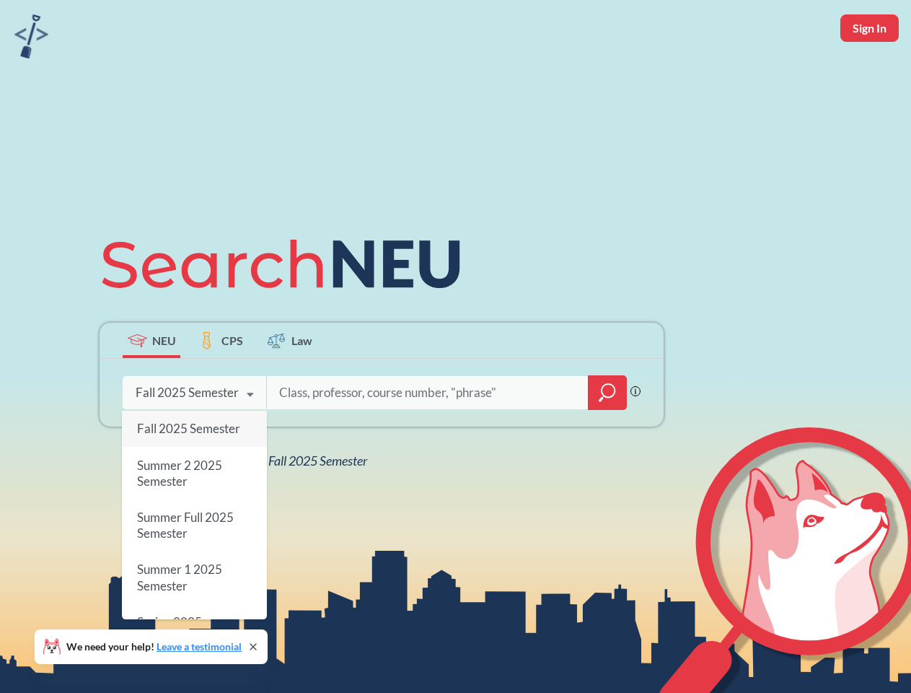 The width and height of the screenshot is (911, 693). Describe the element at coordinates (164, 340) in the screenshot. I see `span: NEU` at that location.